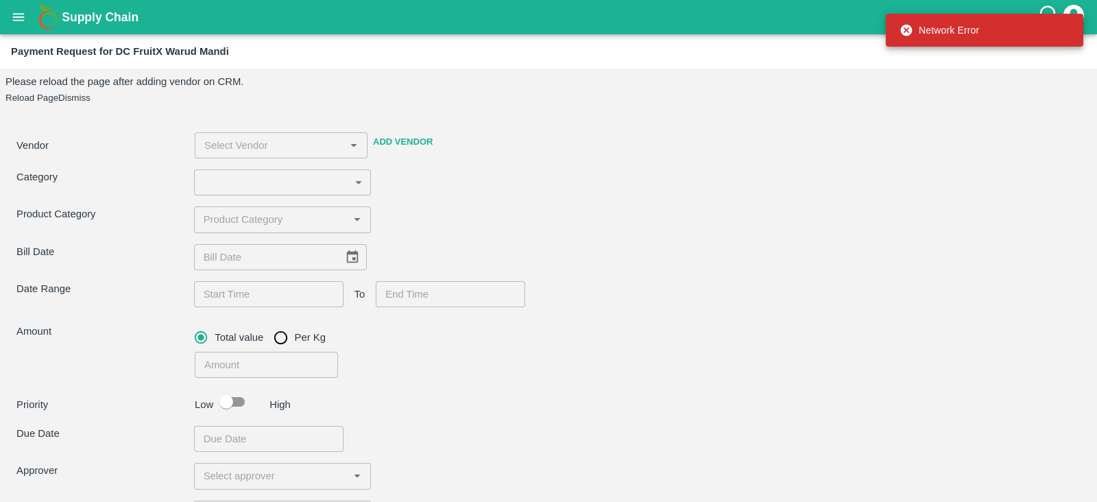  What do you see at coordinates (280, 405) in the screenshot?
I see `p: High` at bounding box center [280, 405].